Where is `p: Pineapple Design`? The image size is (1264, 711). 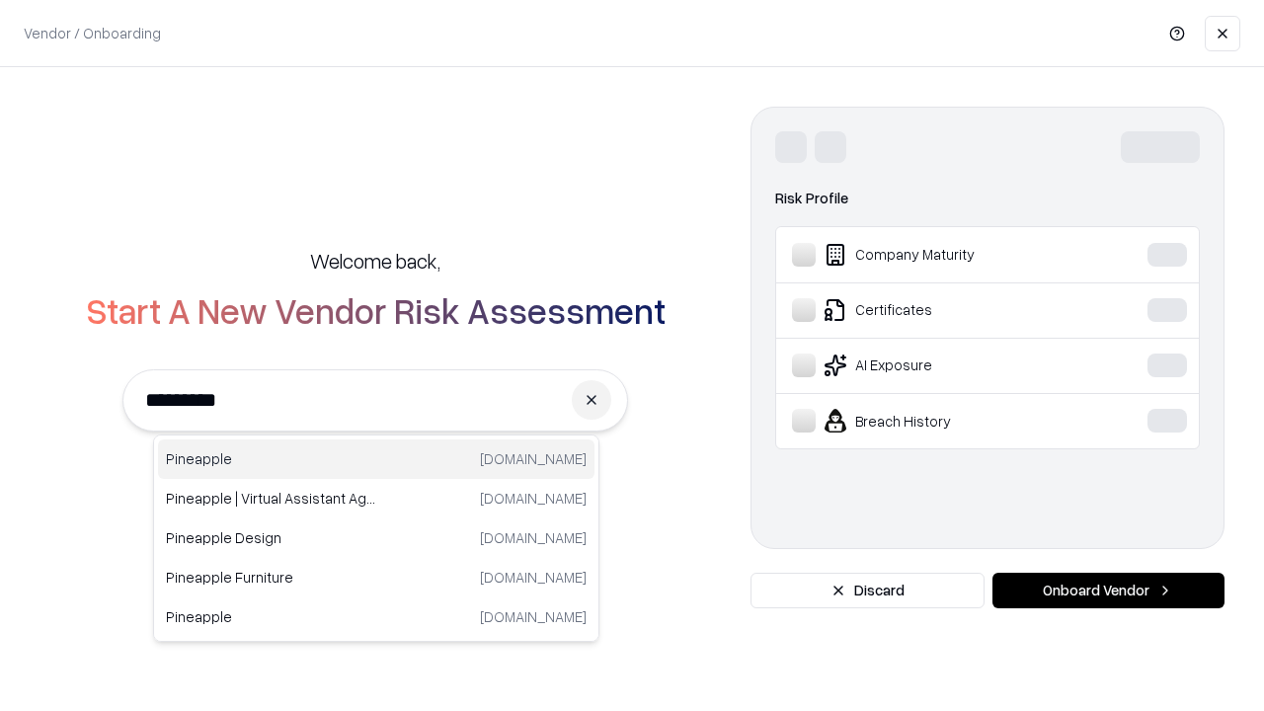 p: Pineapple Design is located at coordinates (271, 537).